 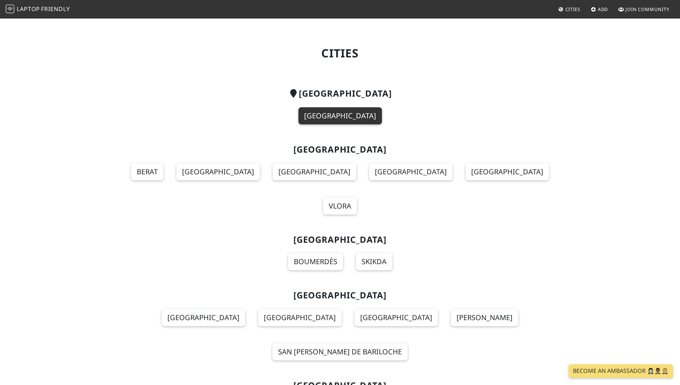 What do you see at coordinates (55, 9) in the screenshot?
I see `span: Friendly` at bounding box center [55, 9].